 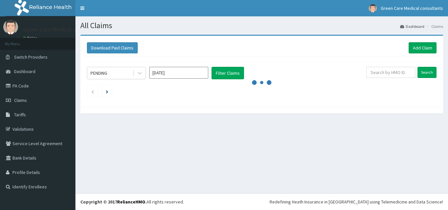 What do you see at coordinates (228, 73) in the screenshot?
I see `button: Filter Claims` at bounding box center [228, 73].